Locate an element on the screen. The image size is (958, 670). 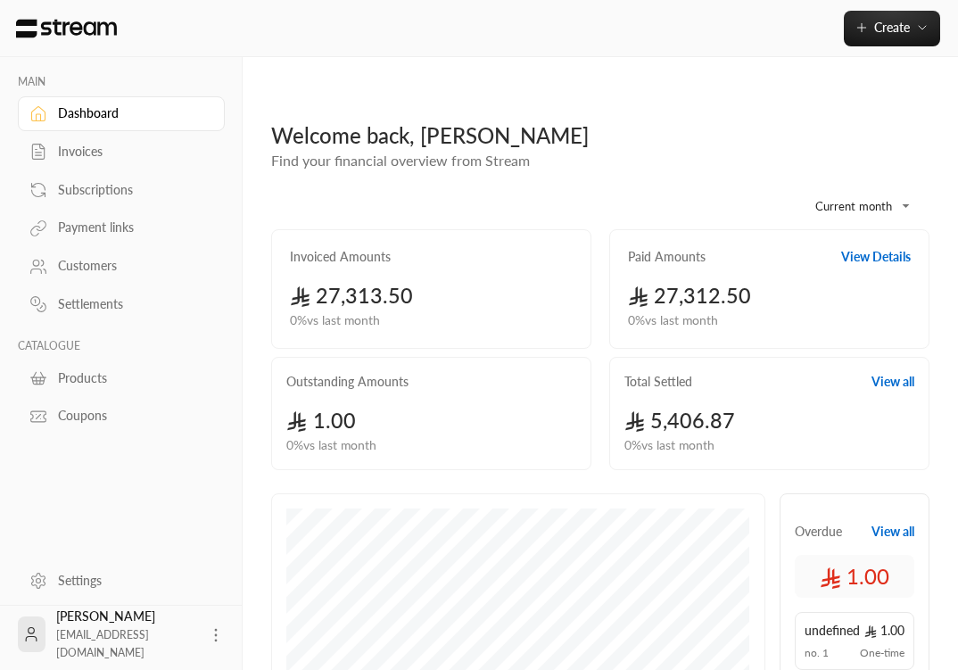
div: Invoices is located at coordinates (130, 152).